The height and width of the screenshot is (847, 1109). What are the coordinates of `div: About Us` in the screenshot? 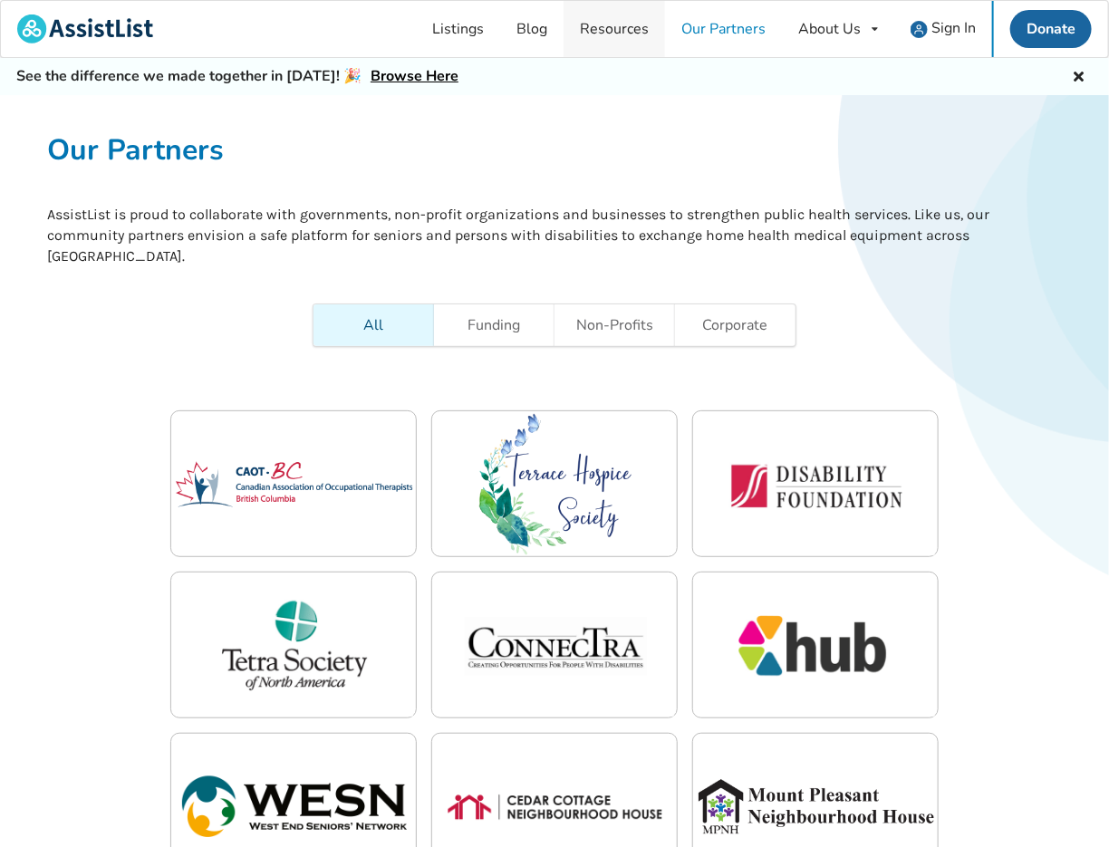 It's located at (829, 29).